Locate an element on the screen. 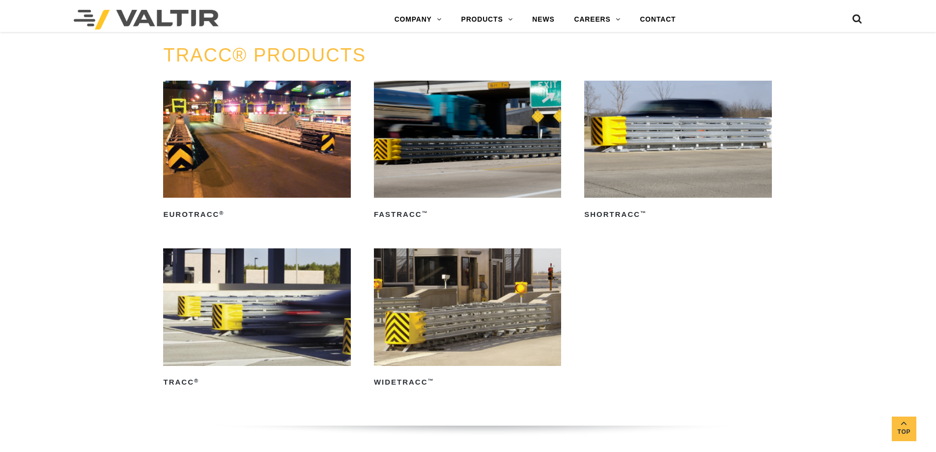  img: Valtir is located at coordinates (146, 20).